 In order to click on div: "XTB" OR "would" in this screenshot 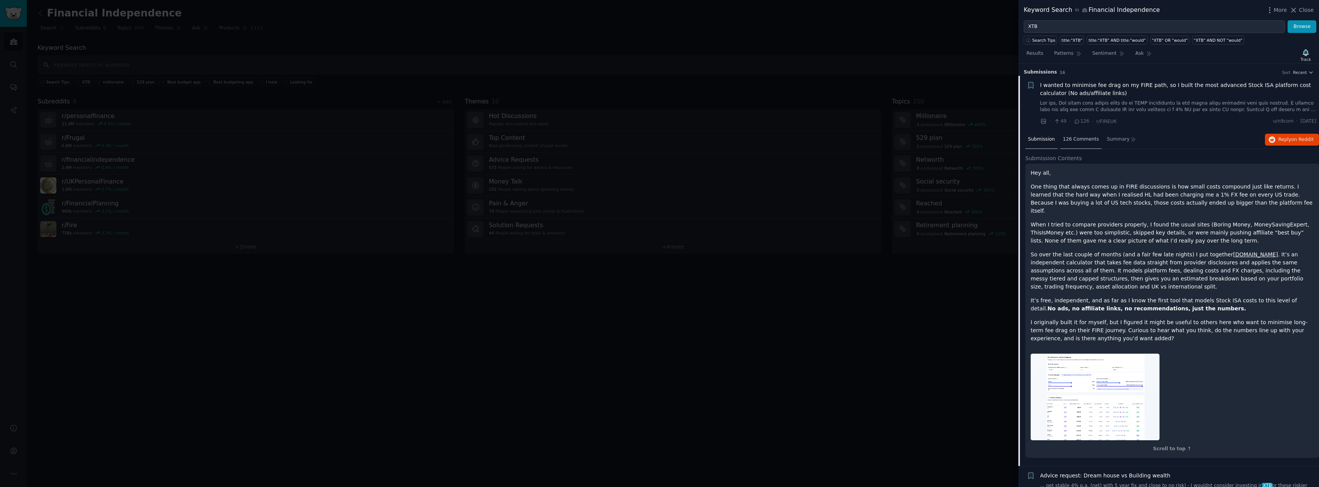, I will do `click(1170, 40)`.